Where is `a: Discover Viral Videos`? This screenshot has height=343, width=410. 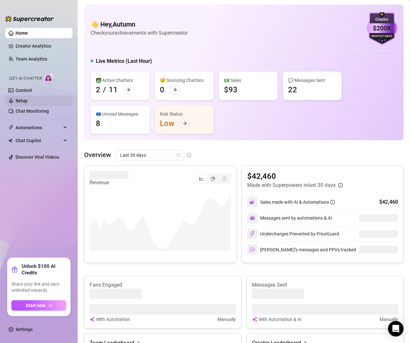 a: Discover Viral Videos is located at coordinates (37, 157).